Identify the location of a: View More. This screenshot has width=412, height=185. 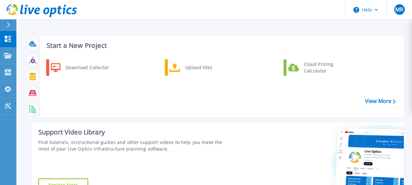
(380, 101).